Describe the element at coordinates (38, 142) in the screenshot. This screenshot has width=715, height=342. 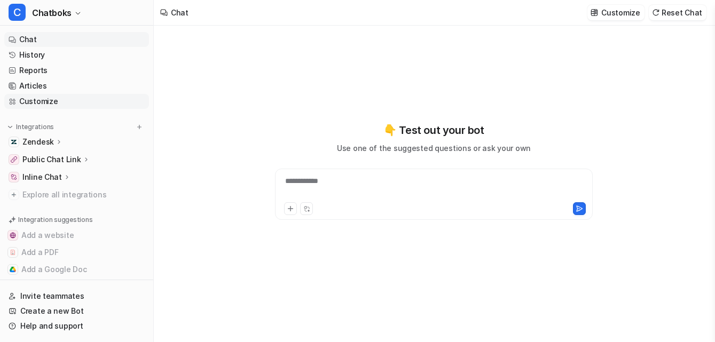
I see `p: Zendesk` at that location.